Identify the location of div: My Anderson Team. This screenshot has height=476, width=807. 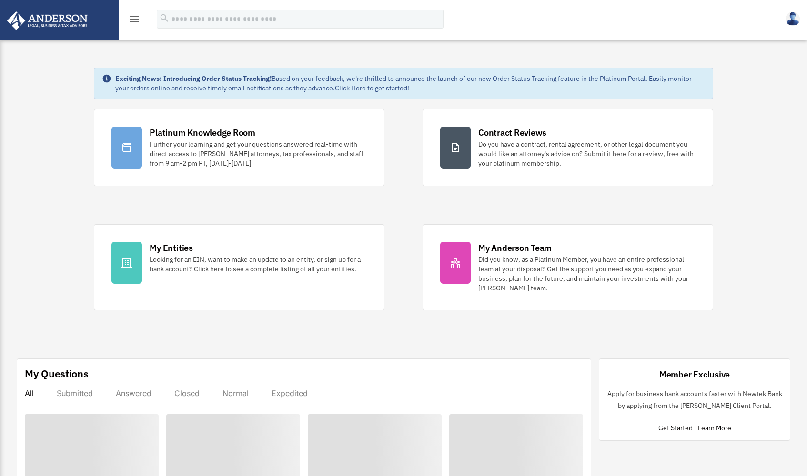
(515, 248).